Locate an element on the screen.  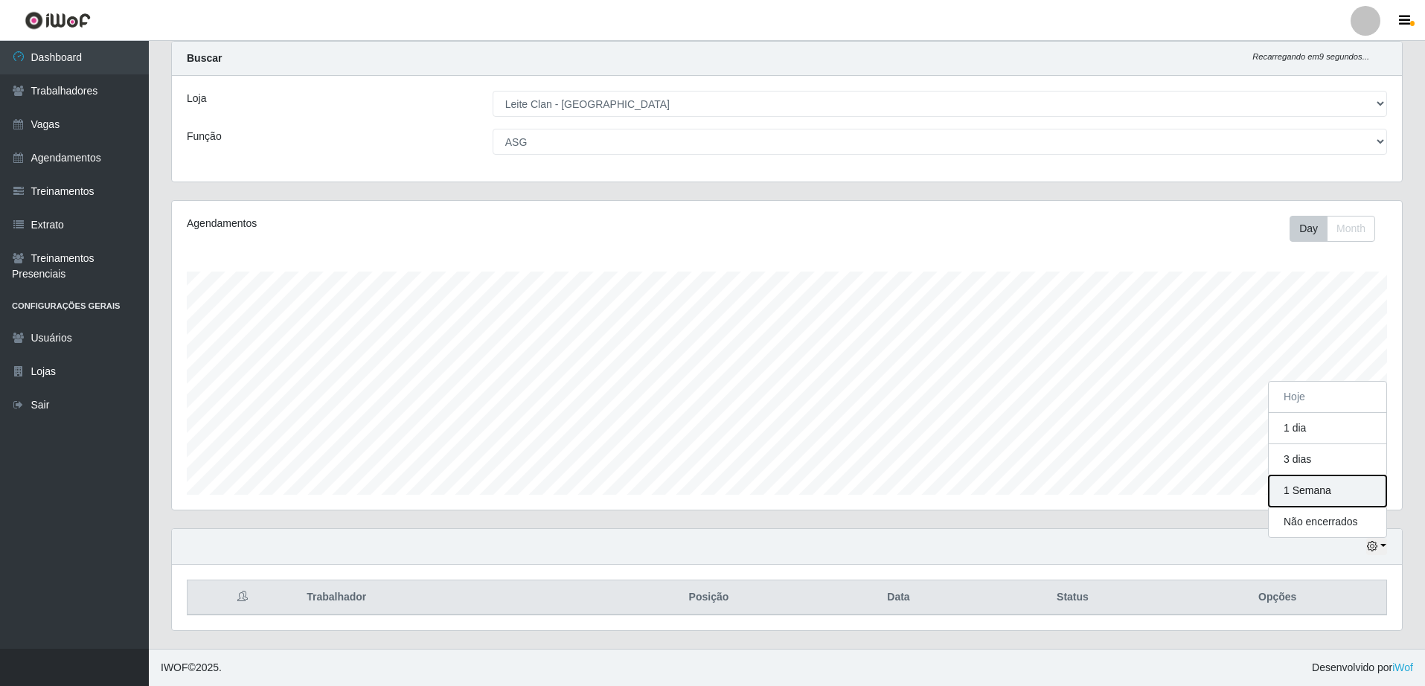
div: First group is located at coordinates (1332, 228).